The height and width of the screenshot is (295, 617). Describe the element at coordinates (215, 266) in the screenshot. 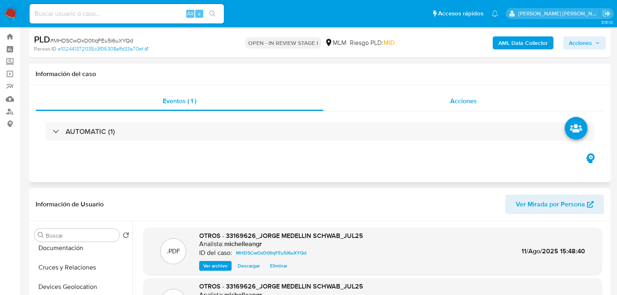

I see `button: Ver archivo` at that location.